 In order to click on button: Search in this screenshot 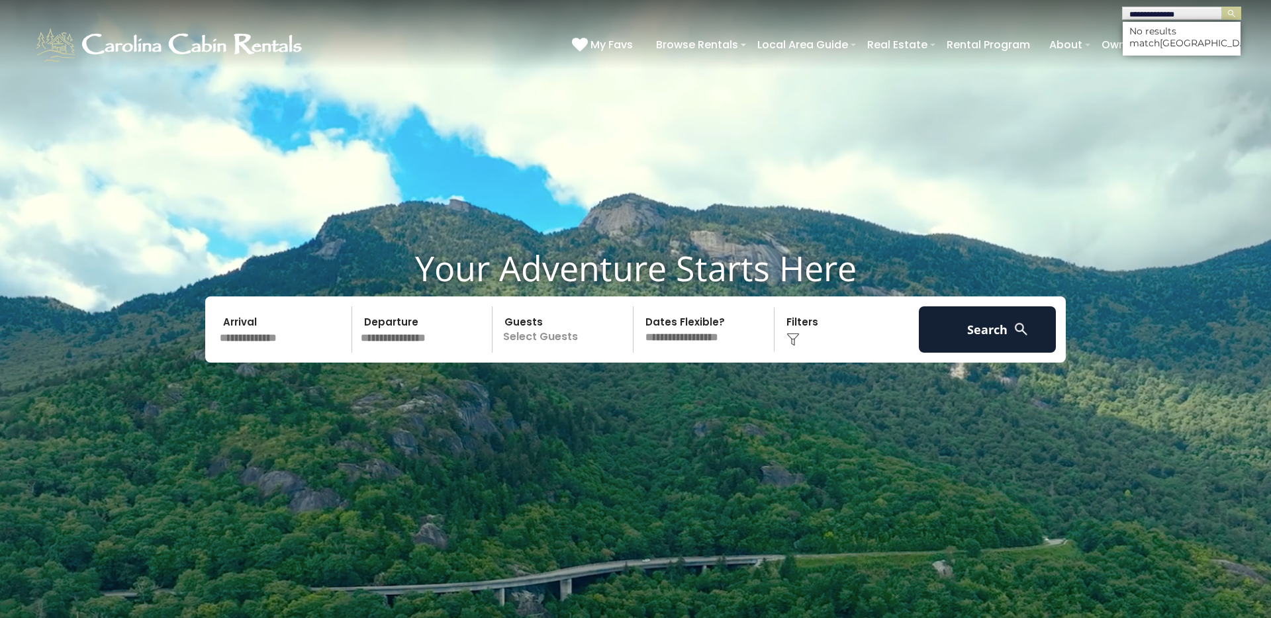, I will do `click(987, 330)`.